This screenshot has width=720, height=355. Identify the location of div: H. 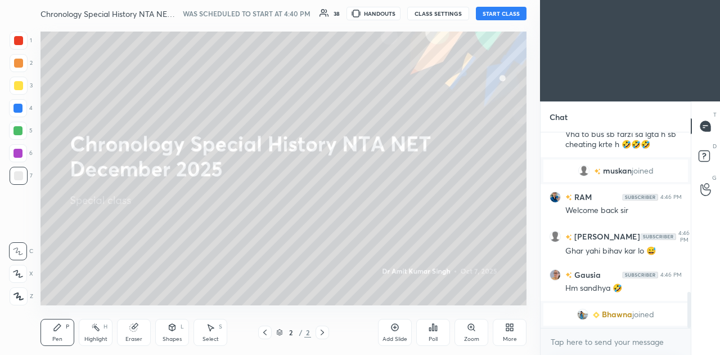
(105, 326).